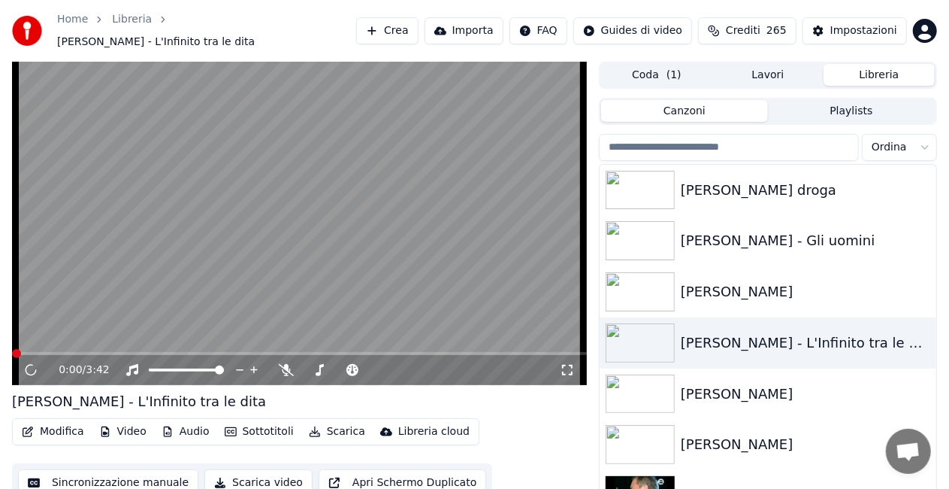 This screenshot has width=949, height=489. Describe the element at coordinates (464, 31) in the screenshot. I see `button: Importa` at that location.